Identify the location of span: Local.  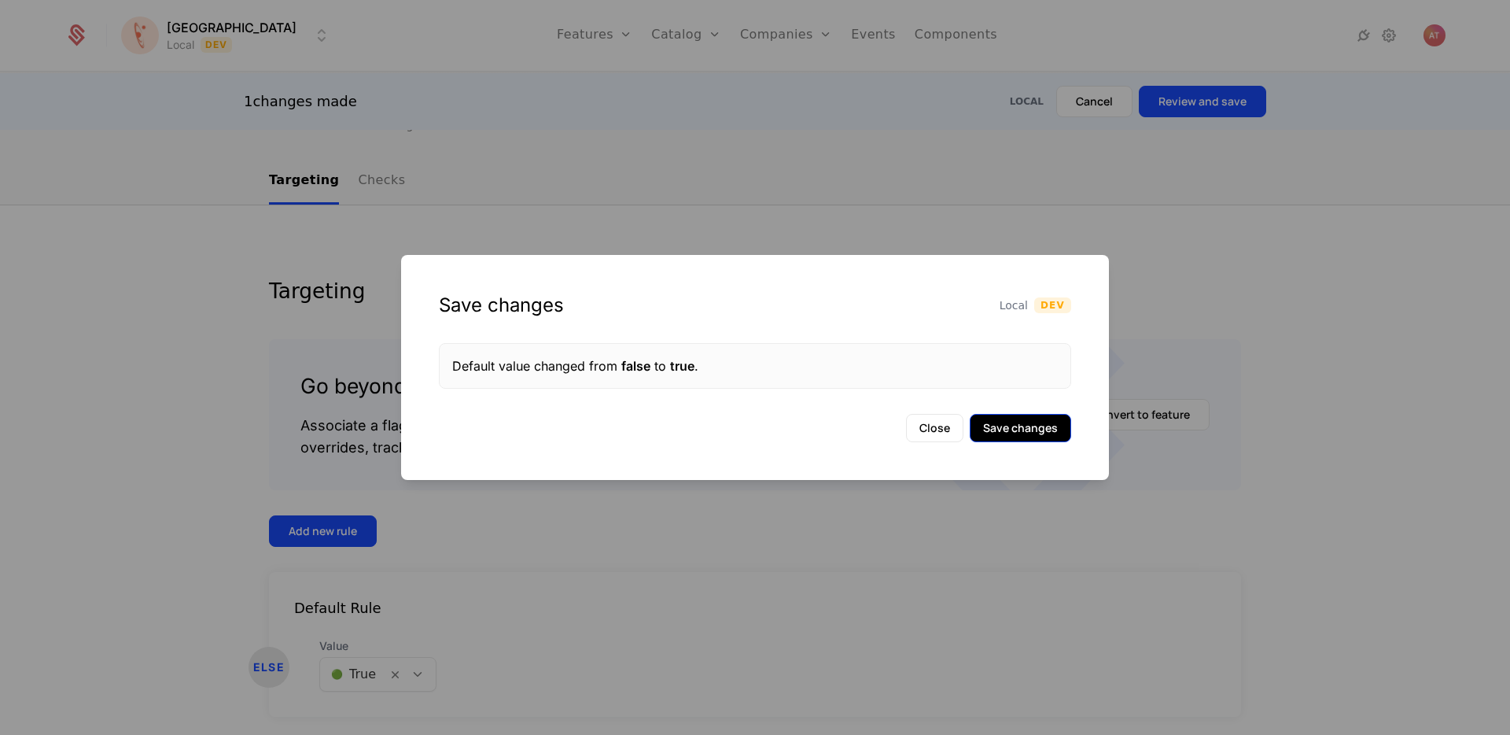
(1014, 305).